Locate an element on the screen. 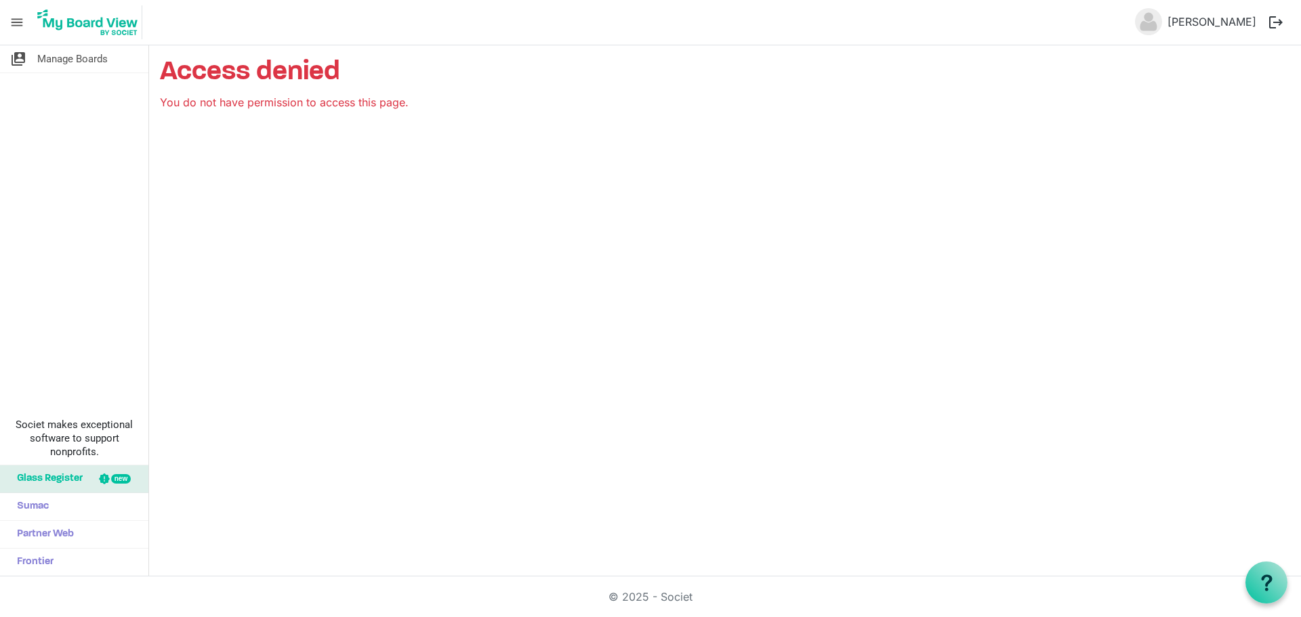  a: My Board View Logo is located at coordinates (90, 22).